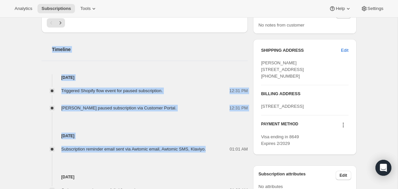 The width and height of the screenshot is (398, 189). Describe the element at coordinates (271, 186) in the screenshot. I see `span: No attributes` at that location.